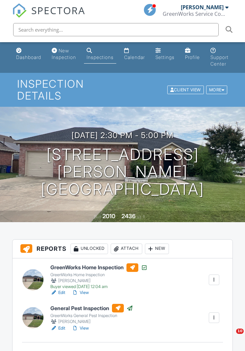  What do you see at coordinates (126, 249) in the screenshot?
I see `div: Attach` at bounding box center [126, 249].